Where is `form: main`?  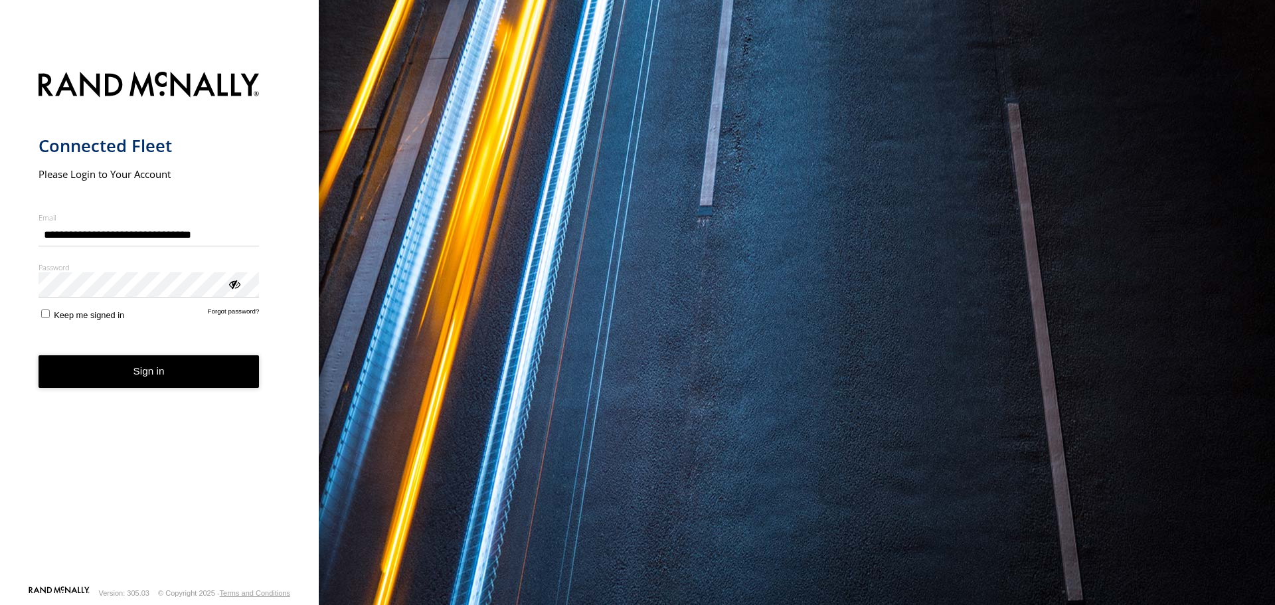
form: main is located at coordinates (159, 324).